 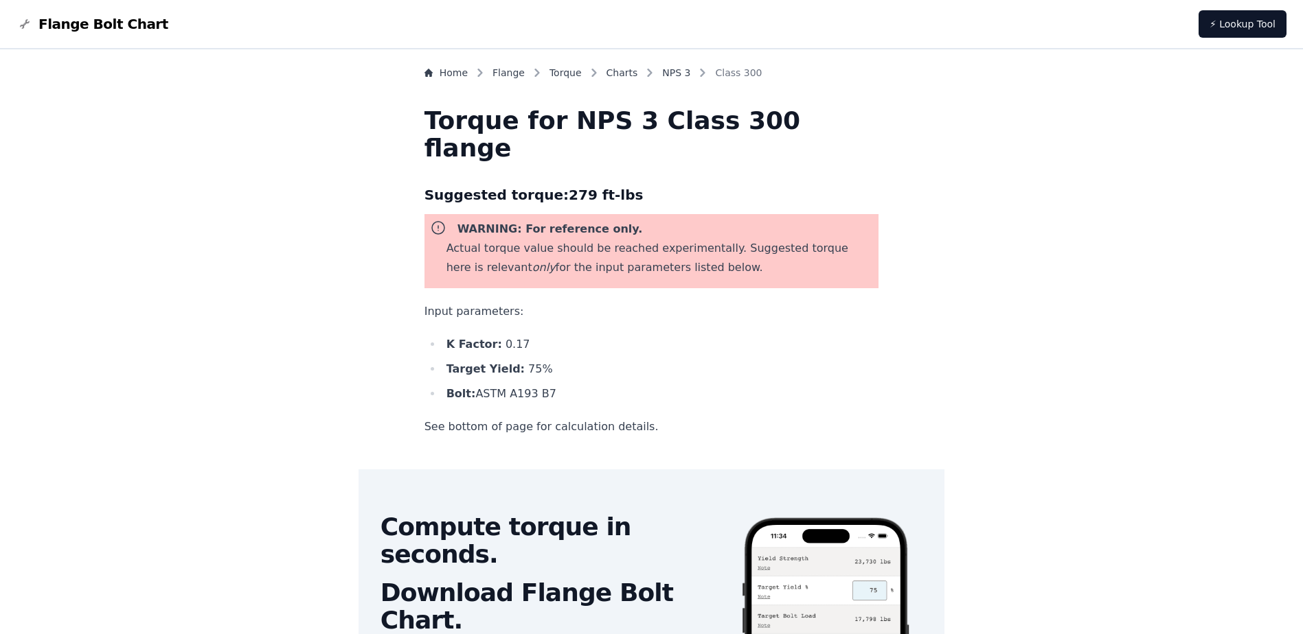 I want to click on p: Input parameters:, so click(x=652, y=312).